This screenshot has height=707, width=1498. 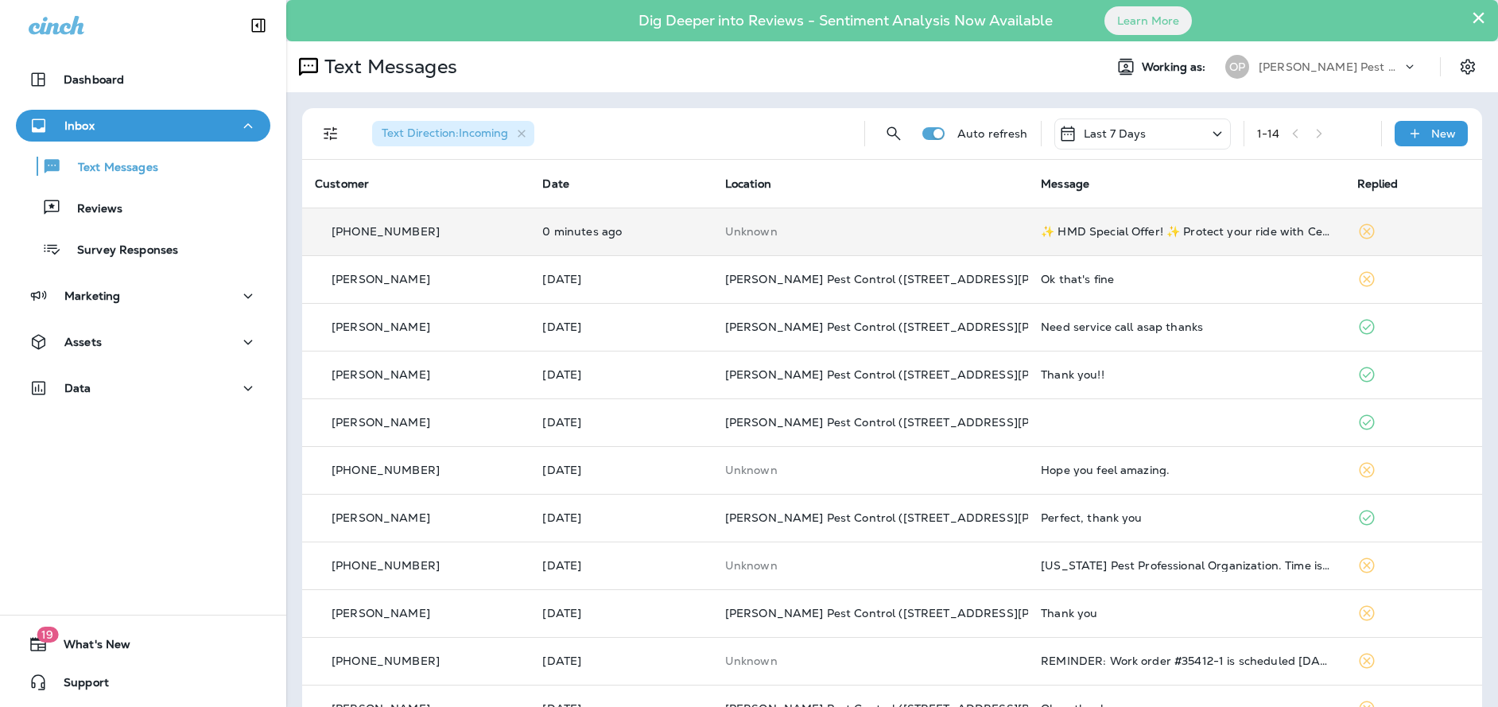 What do you see at coordinates (1268, 134) in the screenshot?
I see `div: 1 - 14` at bounding box center [1268, 134].